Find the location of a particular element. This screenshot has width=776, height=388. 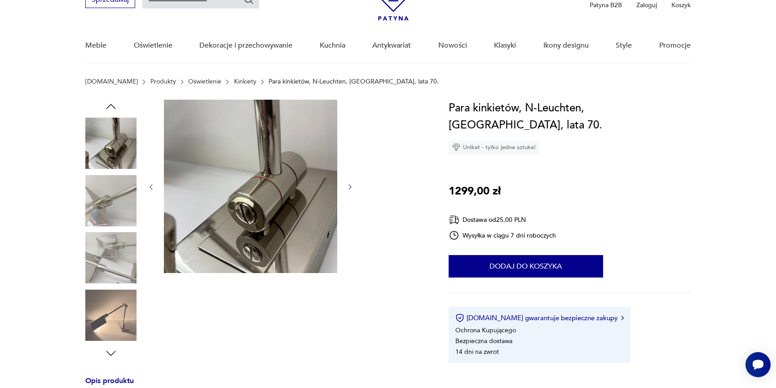

a: Antykwariat is located at coordinates (391, 45).